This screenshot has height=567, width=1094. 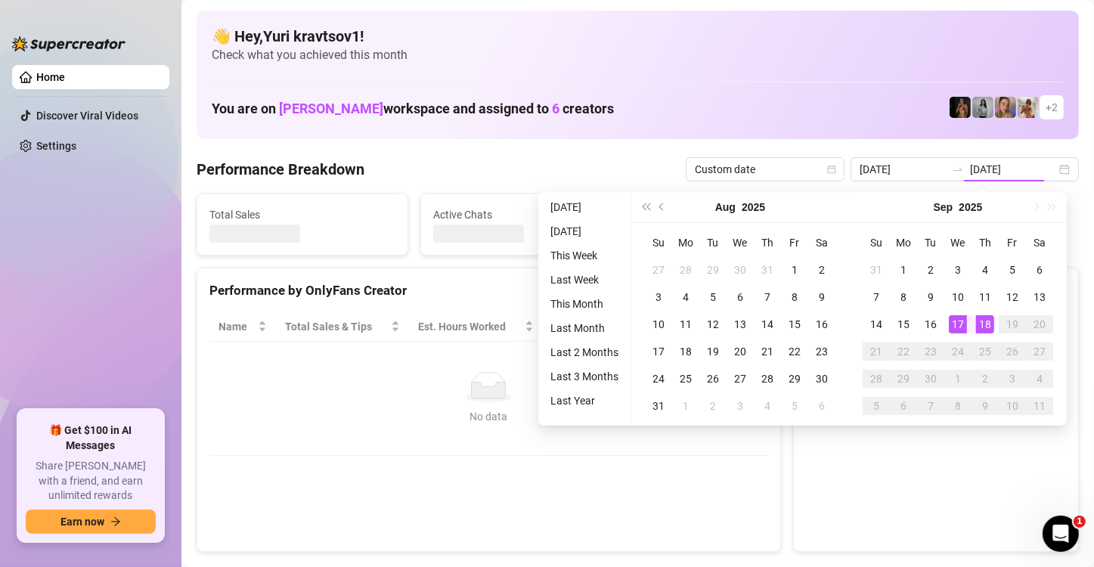 I want to click on button: Earn nowarrow-right, so click(x=91, y=521).